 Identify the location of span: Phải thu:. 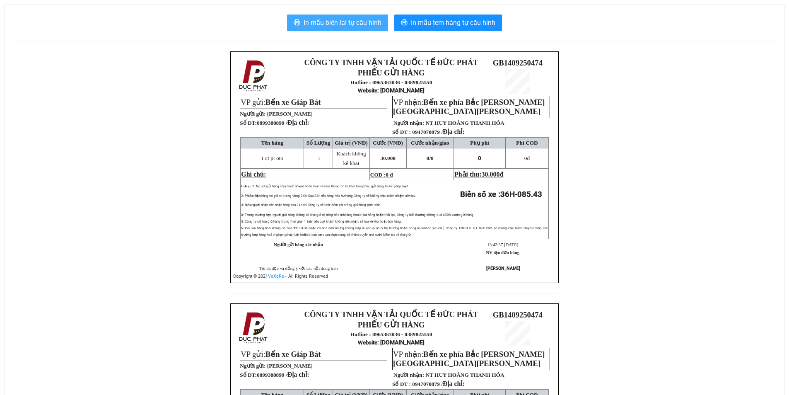
(479, 174).